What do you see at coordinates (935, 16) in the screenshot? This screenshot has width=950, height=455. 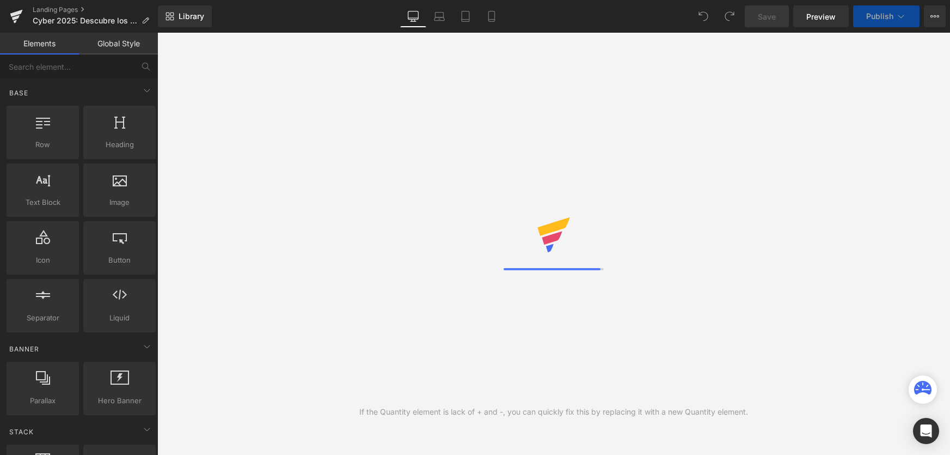 I see `button: More` at bounding box center [935, 16].